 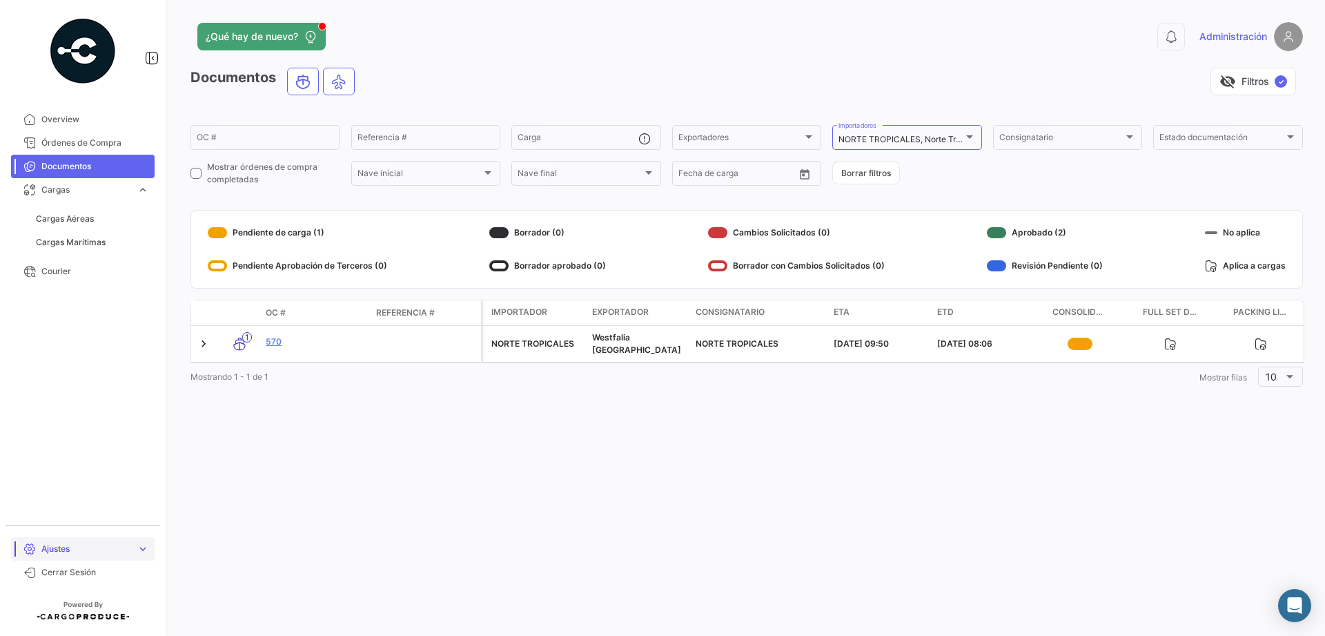 I want to click on div: NORTE TROPICALES, so click(x=536, y=344).